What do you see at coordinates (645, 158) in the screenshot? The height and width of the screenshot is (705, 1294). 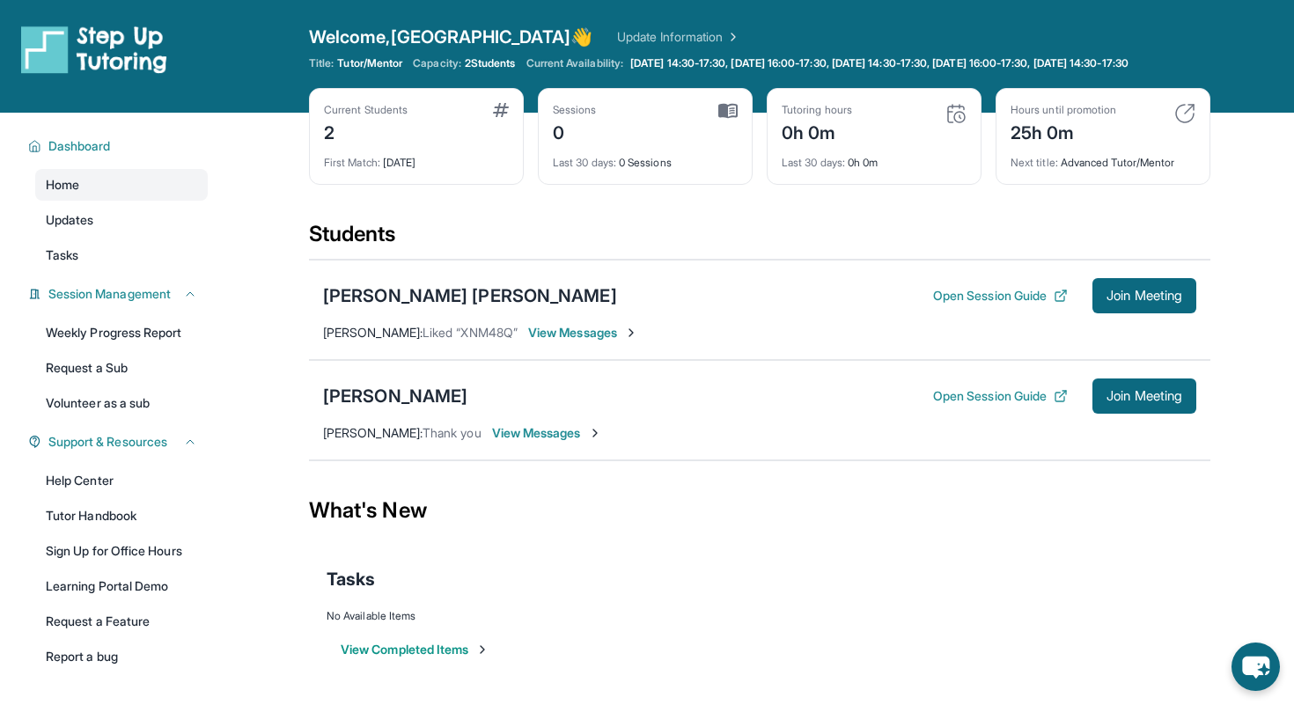 I see `div: 0 Sessions` at bounding box center [645, 158].